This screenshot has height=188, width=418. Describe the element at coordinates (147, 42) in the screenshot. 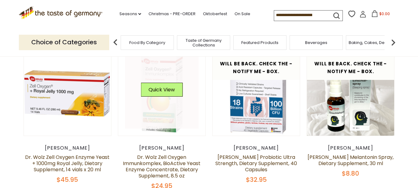

I see `span: Food By Category` at that location.